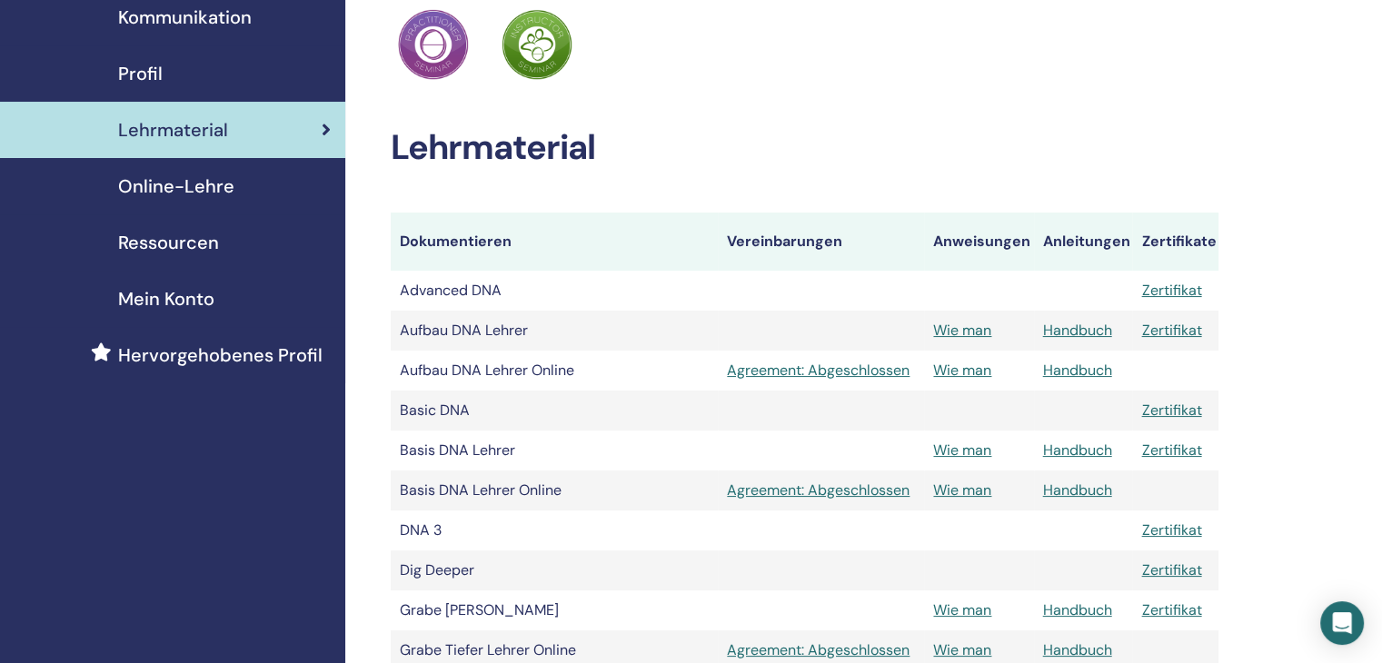 This screenshot has height=663, width=1382. What do you see at coordinates (1342, 623) in the screenshot?
I see `div: Open Intercom Messenger` at bounding box center [1342, 623].